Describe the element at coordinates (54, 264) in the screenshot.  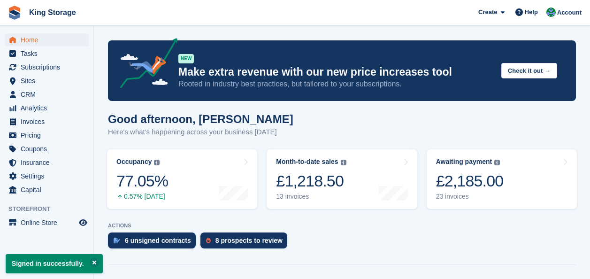
I see `p: Signed in successfully.` at that location.